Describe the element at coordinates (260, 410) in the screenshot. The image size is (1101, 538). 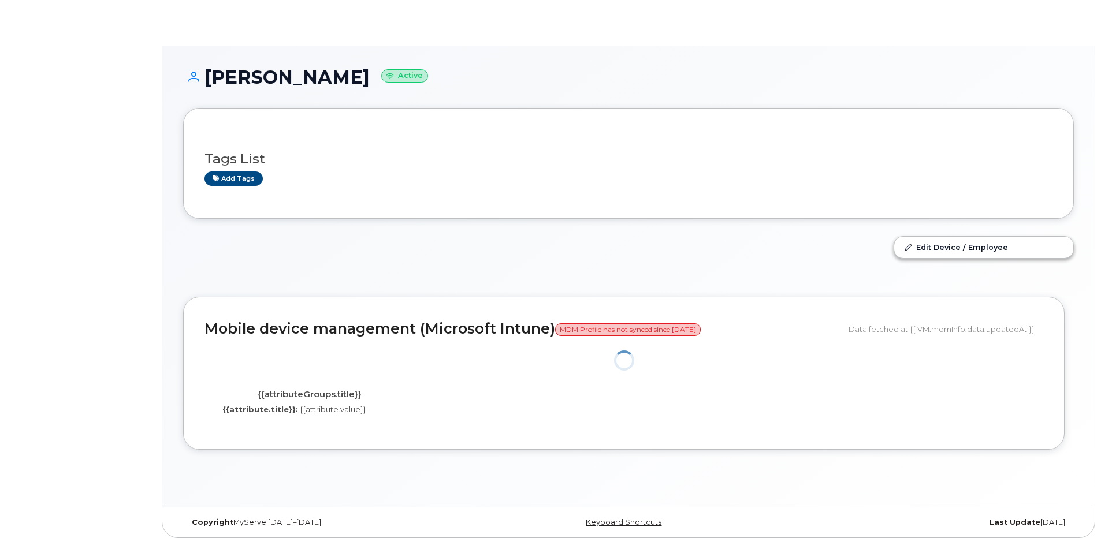
I see `label: {{attribute.title}}:` at that location.